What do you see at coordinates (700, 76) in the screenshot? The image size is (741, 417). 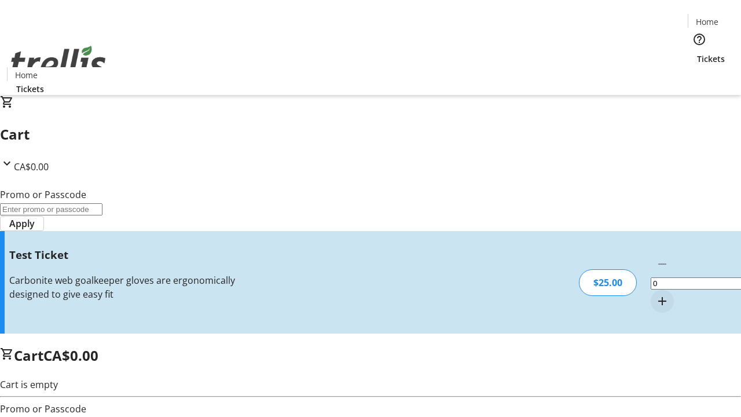 I see `button: Cart` at bounding box center [700, 76].